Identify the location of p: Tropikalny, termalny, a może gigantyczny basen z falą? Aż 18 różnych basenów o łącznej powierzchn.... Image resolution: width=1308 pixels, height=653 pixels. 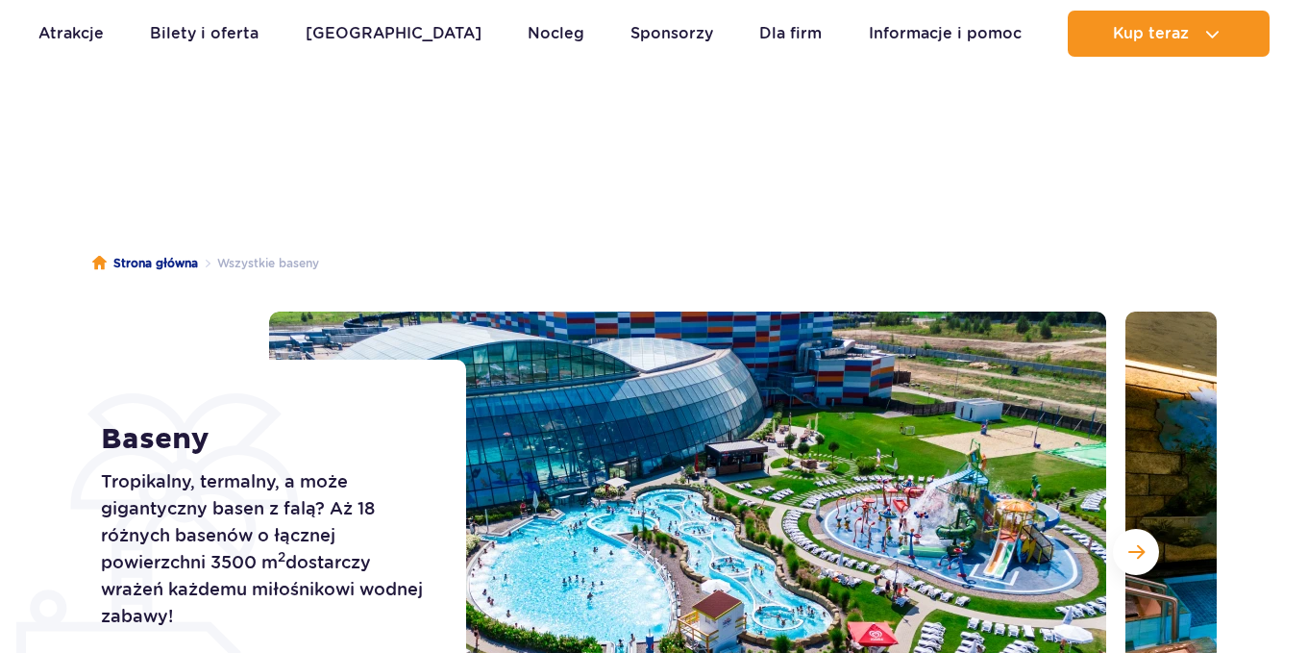
(261, 549).